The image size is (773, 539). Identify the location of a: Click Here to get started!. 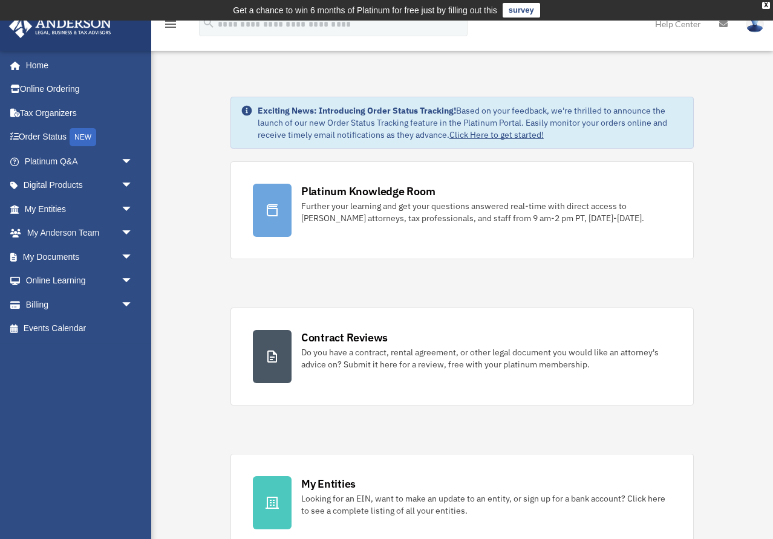
(496, 135).